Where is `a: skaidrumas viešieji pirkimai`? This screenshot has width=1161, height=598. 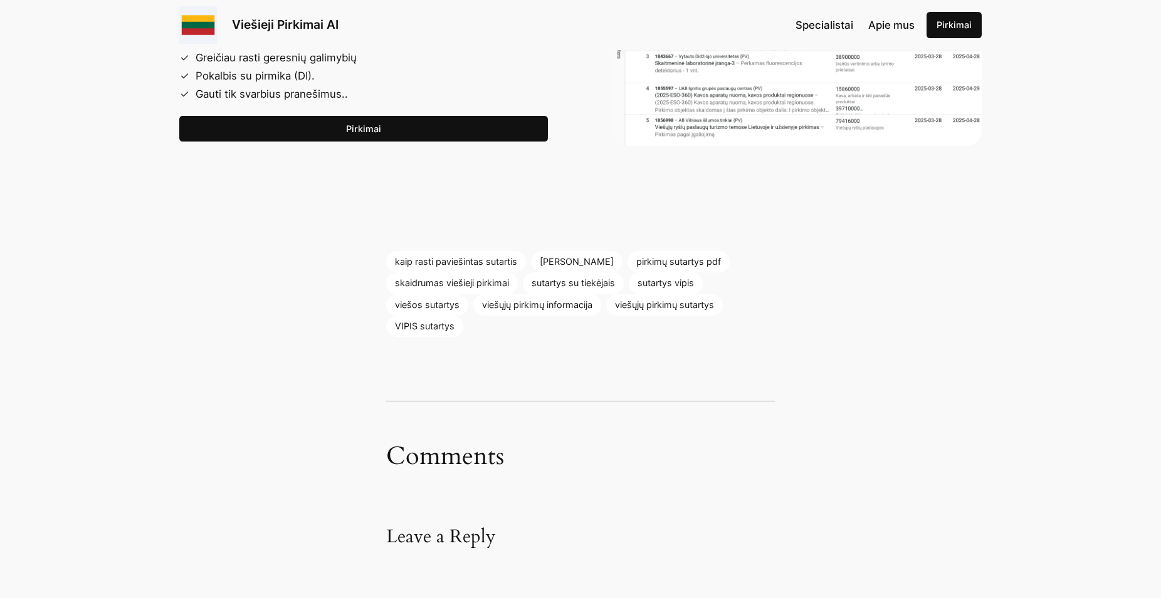
a: skaidrumas viešieji pirkimai is located at coordinates (452, 283).